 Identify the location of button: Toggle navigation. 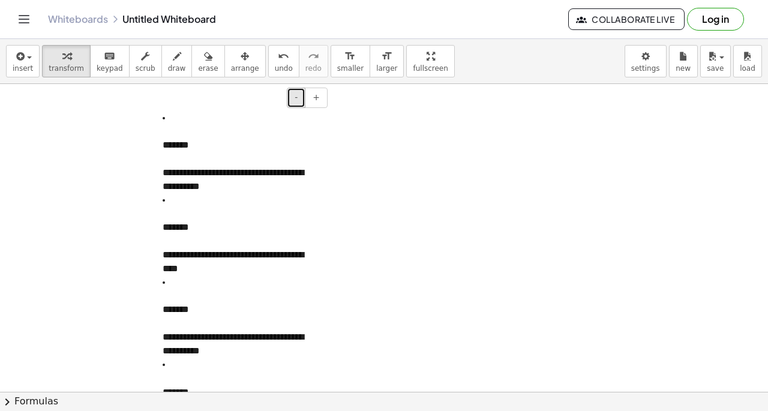
(24, 19).